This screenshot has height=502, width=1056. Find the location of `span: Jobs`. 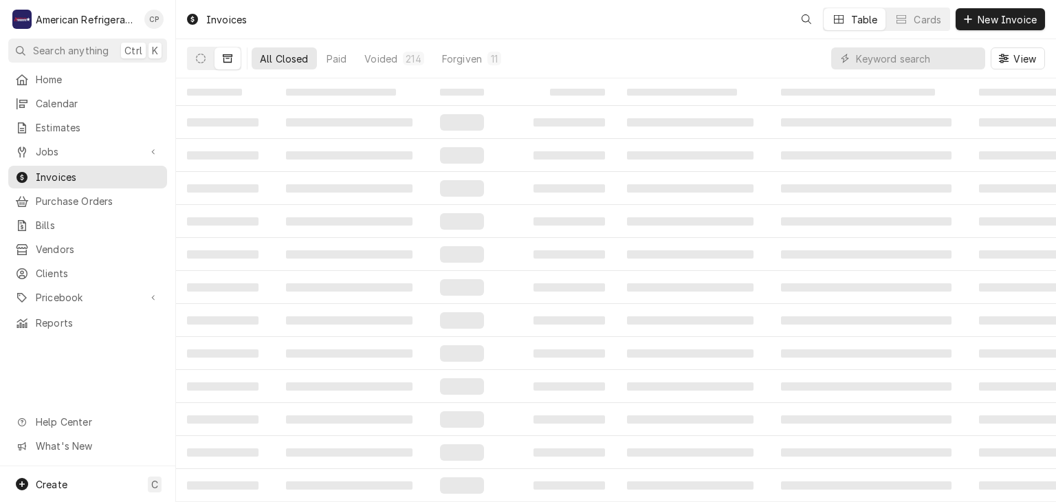

span: Jobs is located at coordinates (87, 151).